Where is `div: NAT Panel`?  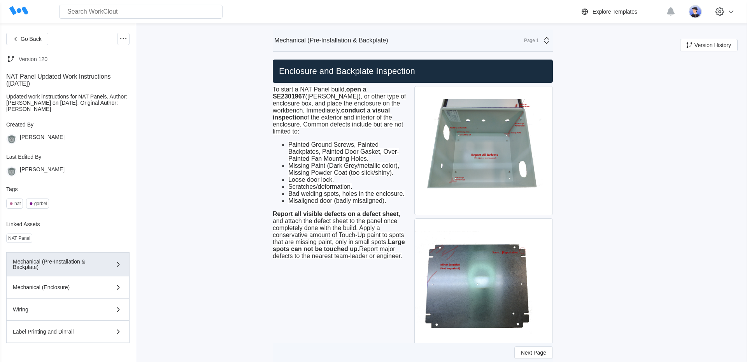
div: NAT Panel is located at coordinates (19, 238).